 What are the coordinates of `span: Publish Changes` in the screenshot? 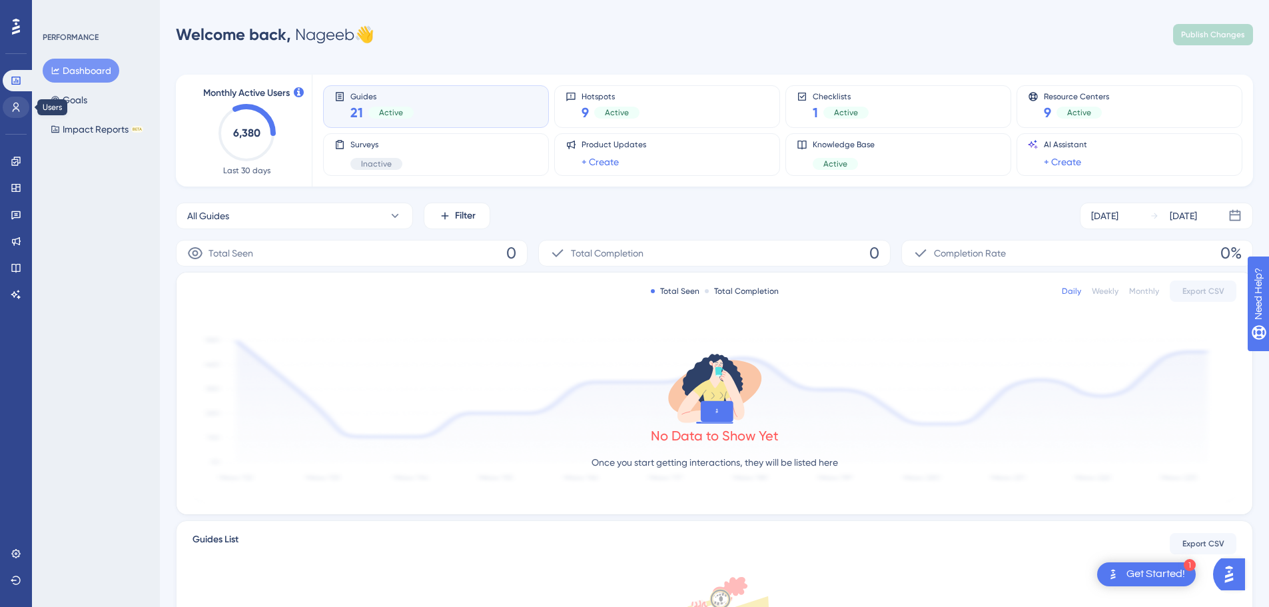 It's located at (1213, 35).